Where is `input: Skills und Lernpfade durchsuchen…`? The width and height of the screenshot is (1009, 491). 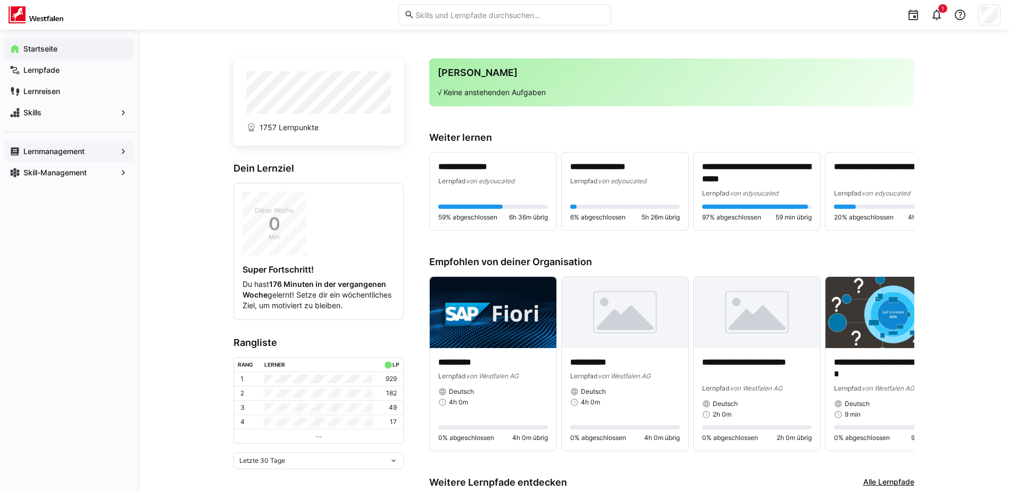
input: Skills und Lernpfade durchsuchen… is located at coordinates (510, 15).